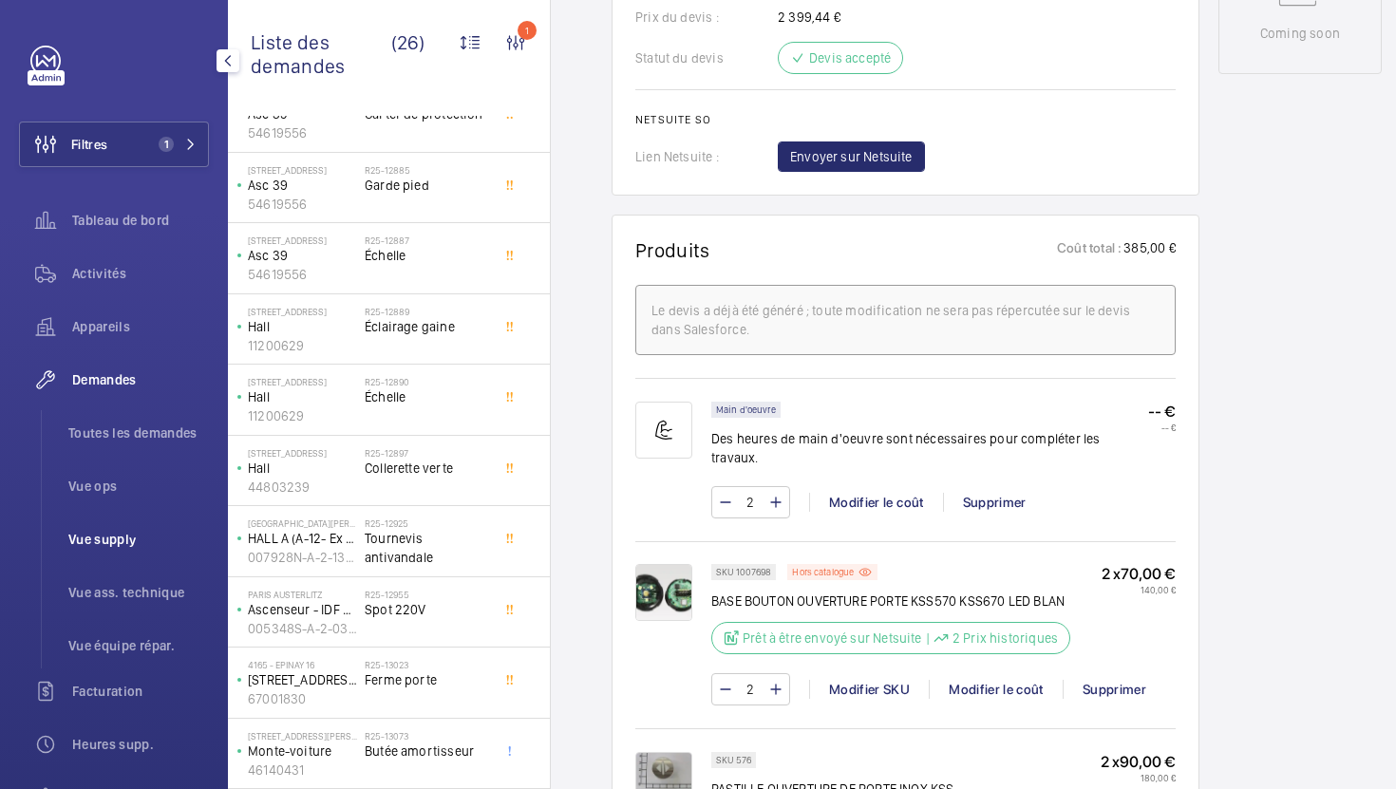  Describe the element at coordinates (89, 144) in the screenshot. I see `span: Filtres` at that location.